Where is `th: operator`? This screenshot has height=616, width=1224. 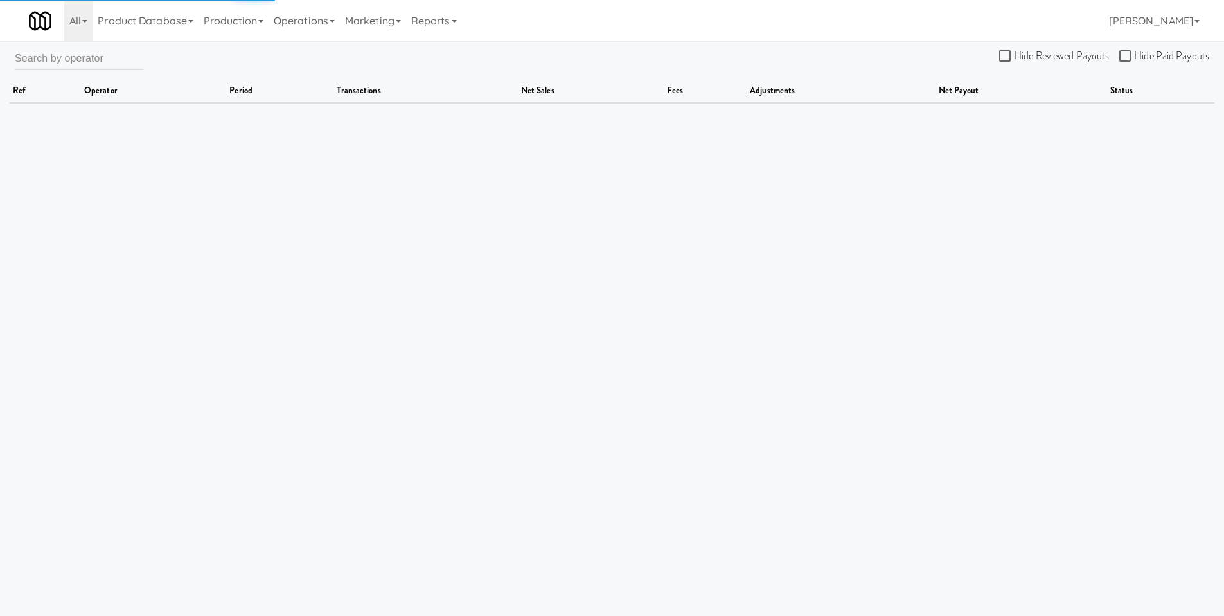
th: operator is located at coordinates (154, 91).